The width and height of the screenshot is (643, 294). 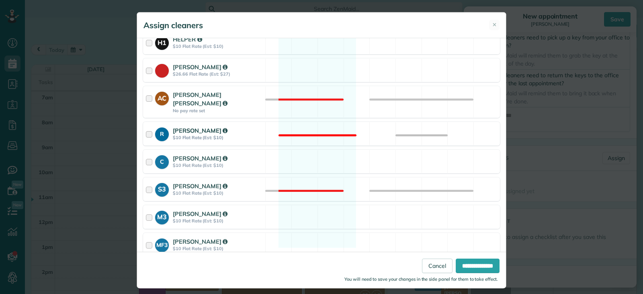 What do you see at coordinates (218, 74) in the screenshot?
I see `strong: $26.66 Flat Rate (Est: $27)` at bounding box center [218, 74].